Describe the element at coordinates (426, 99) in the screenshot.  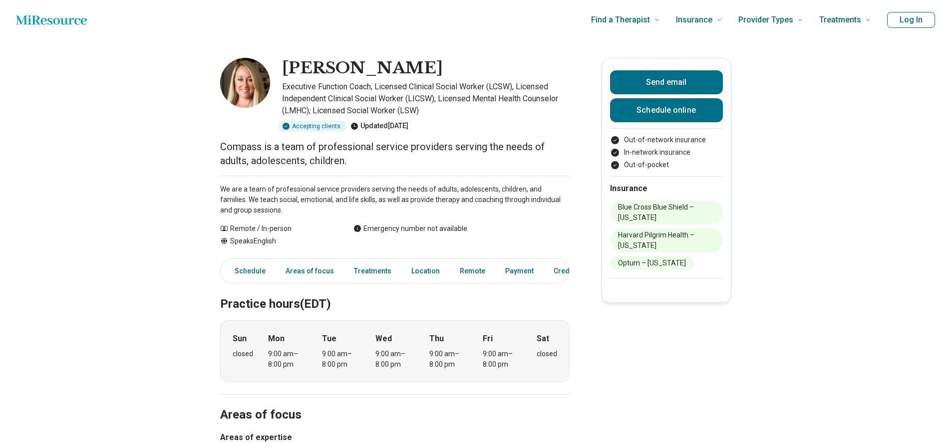
I see `p: Executive Function Coach, Licensed Clinical Social Worker (LCSW), Licensed Independent Clinical S...` at that location.